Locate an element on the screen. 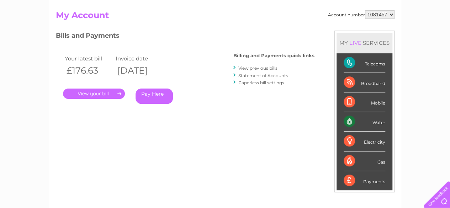  div: Broadband is located at coordinates (364, 82).